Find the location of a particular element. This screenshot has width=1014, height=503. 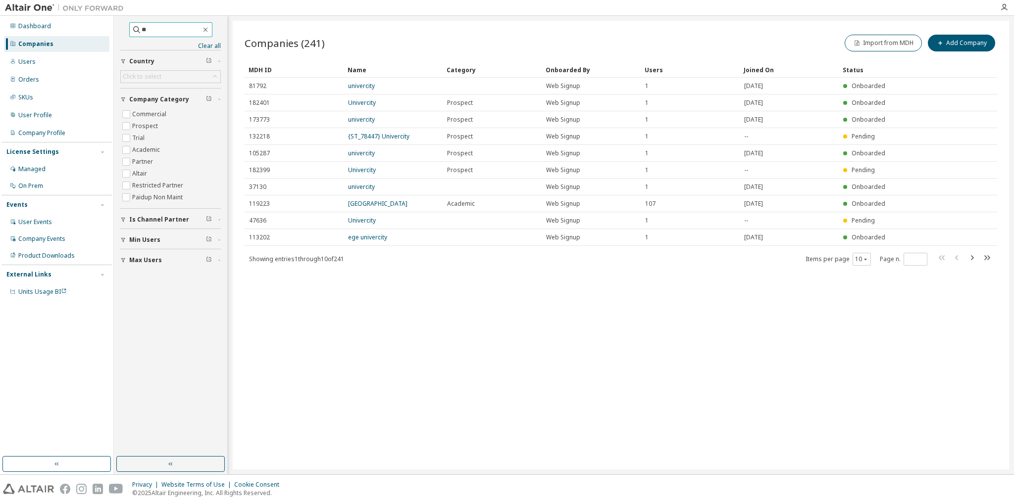

div: Joined On is located at coordinates (789, 70).